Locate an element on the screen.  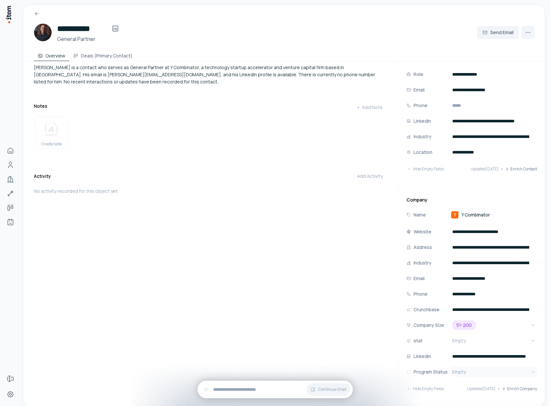
a: Agents is located at coordinates (10, 222).